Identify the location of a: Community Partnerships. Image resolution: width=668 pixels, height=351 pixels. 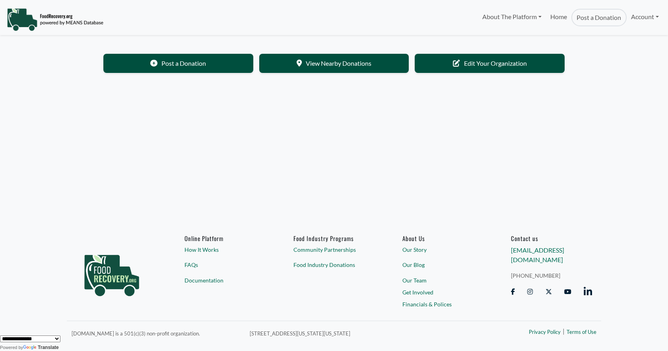
(334, 249).